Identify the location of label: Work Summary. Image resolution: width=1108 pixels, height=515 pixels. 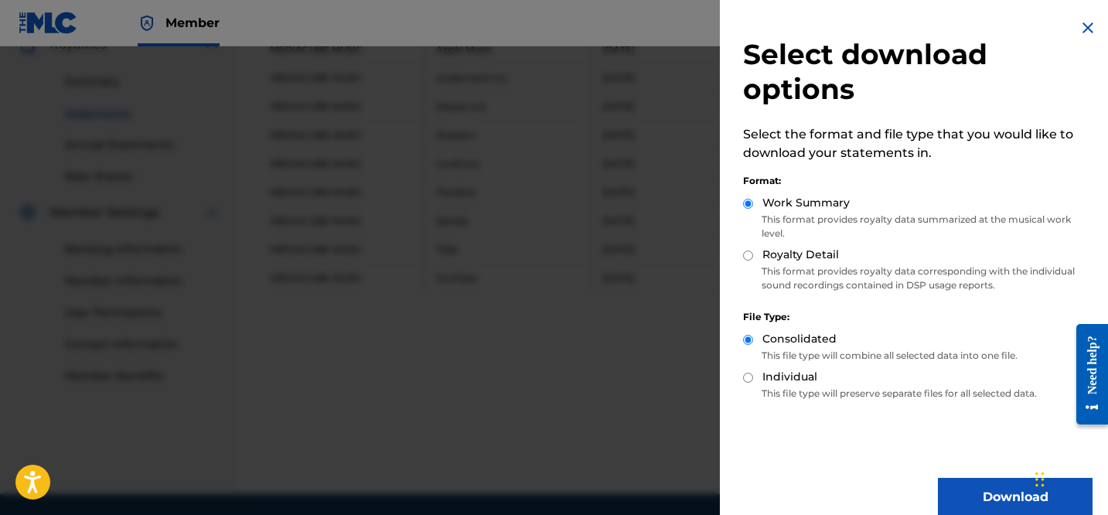
(806, 203).